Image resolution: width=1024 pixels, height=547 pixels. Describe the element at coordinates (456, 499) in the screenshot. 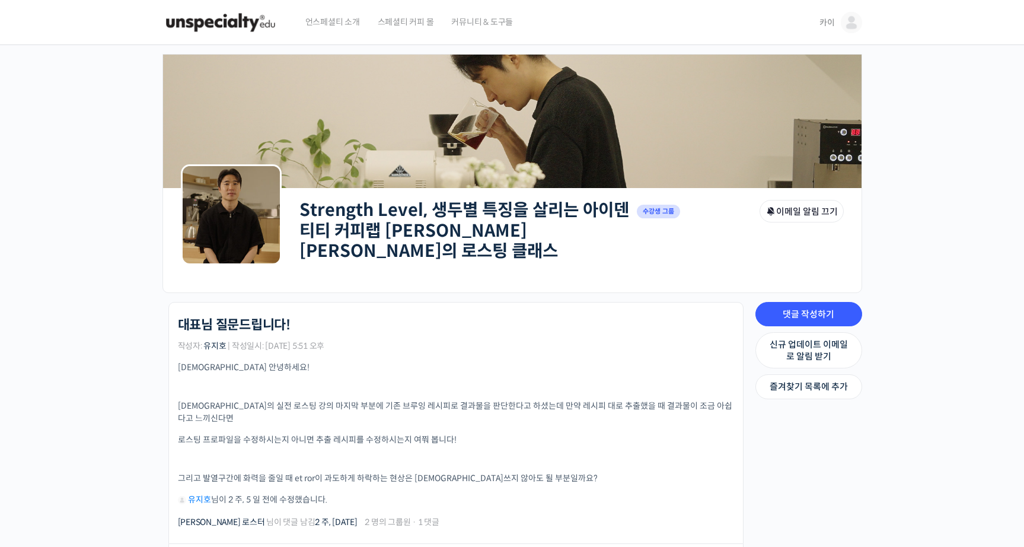

I see `li: 님이 2 주, 5 일 전에 수정했습니다.` at that location.